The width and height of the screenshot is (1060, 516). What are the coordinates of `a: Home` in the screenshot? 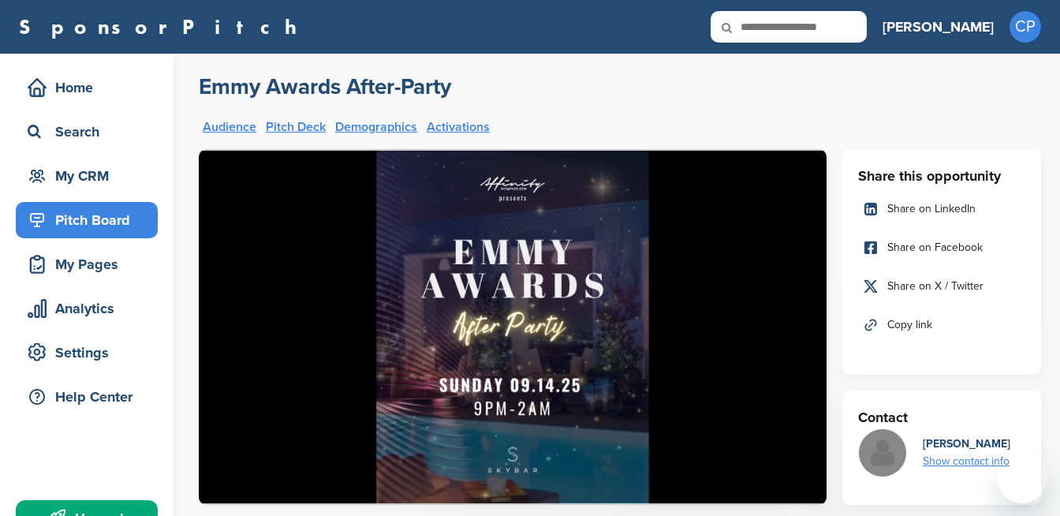 It's located at (87, 88).